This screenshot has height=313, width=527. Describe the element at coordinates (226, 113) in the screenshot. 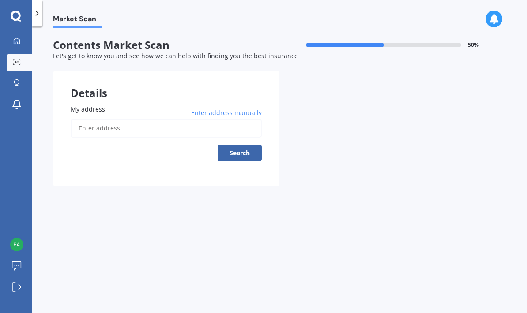

I see `span: Enter address manually` at that location.